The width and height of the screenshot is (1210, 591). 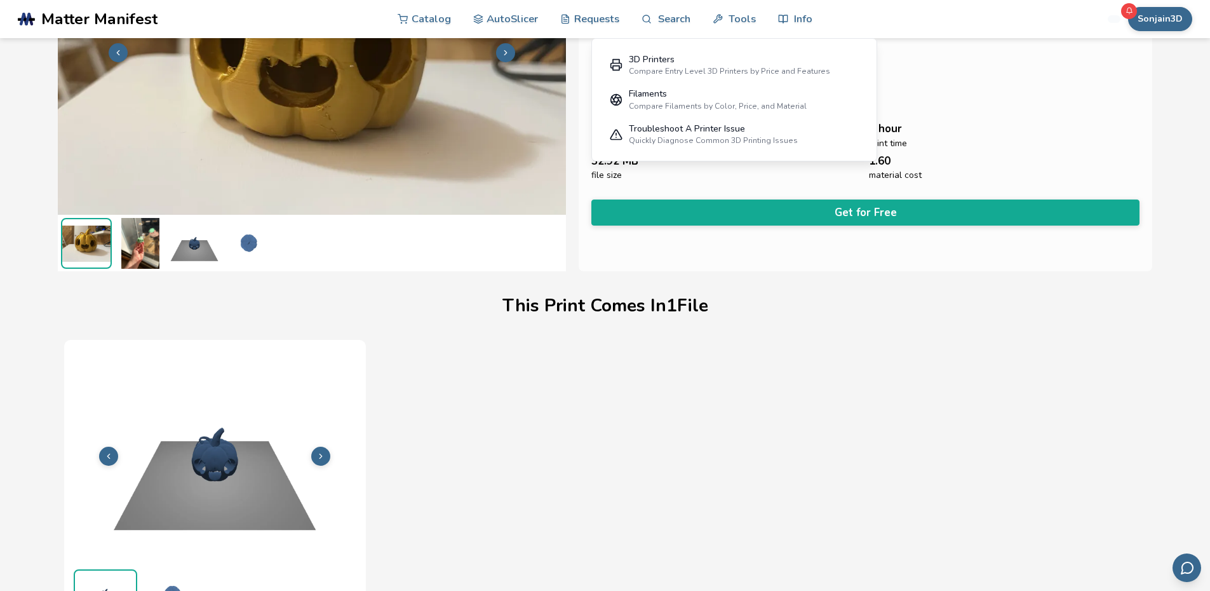 What do you see at coordinates (866, 212) in the screenshot?
I see `button: Get for Free` at bounding box center [866, 212].